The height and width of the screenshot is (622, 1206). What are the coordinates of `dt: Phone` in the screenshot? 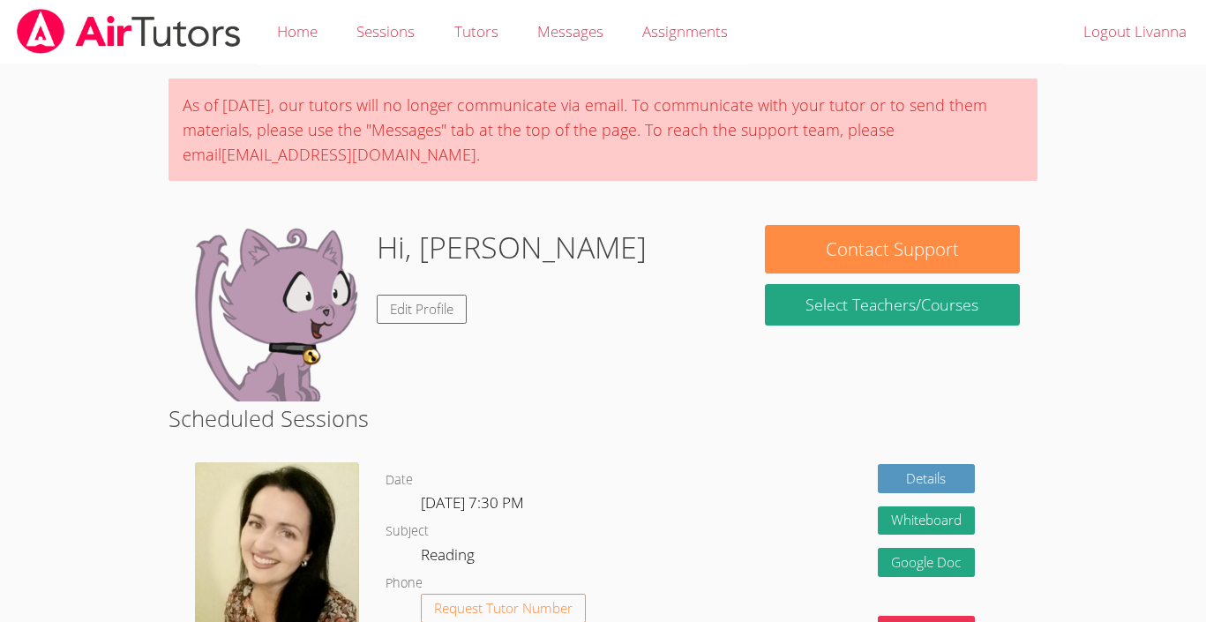 It's located at (404, 583).